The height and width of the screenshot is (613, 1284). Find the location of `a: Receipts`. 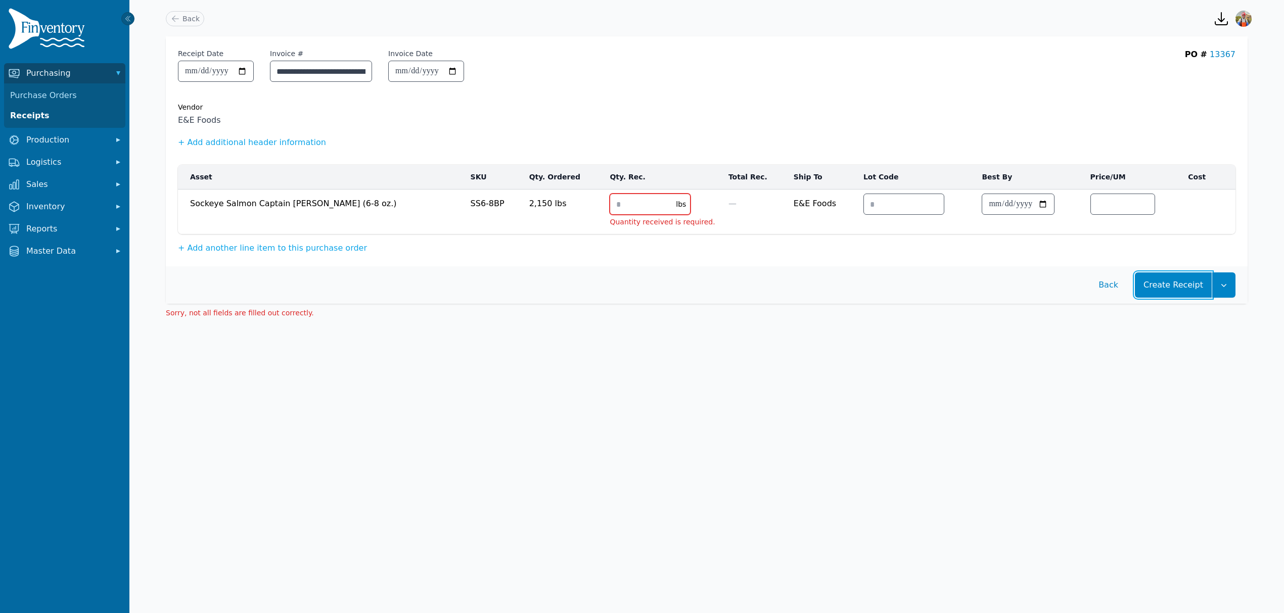

a: Receipts is located at coordinates (65, 116).